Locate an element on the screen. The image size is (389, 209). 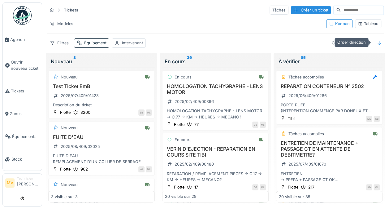
div: 3200 is located at coordinates (85, 112).